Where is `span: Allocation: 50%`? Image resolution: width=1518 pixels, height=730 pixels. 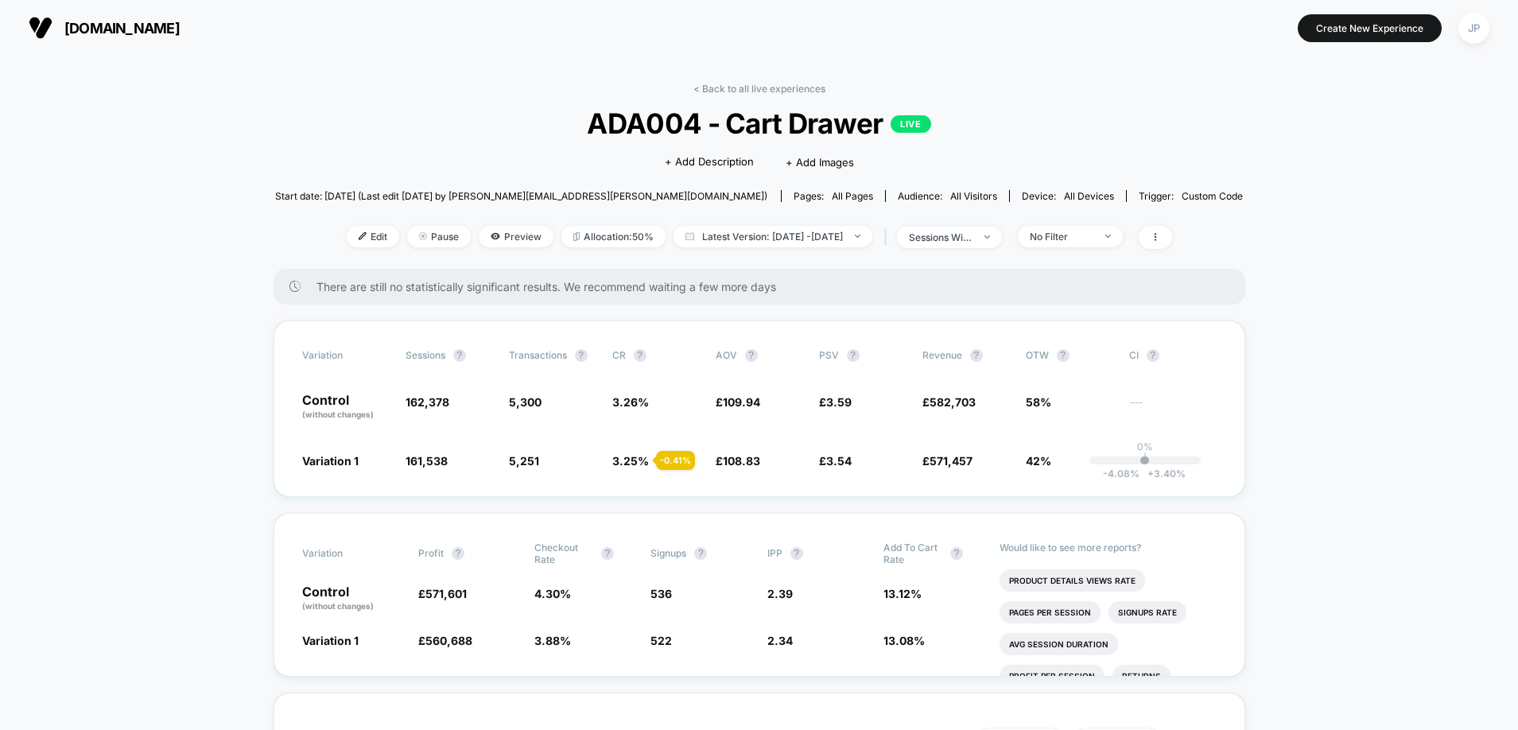
span: Allocation: 50% is located at coordinates (613, 236).